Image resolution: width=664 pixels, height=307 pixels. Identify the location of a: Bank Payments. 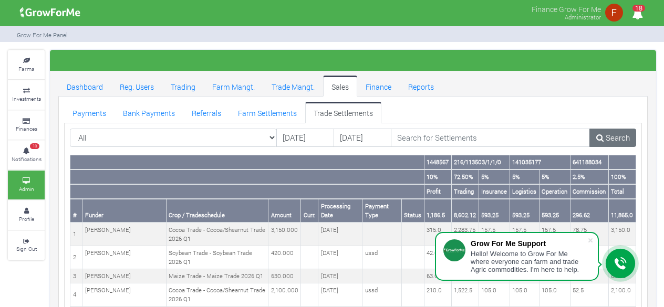
(149, 112).